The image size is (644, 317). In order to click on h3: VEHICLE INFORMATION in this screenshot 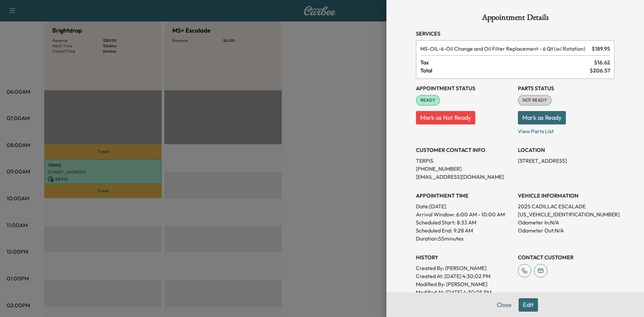, I will do `click(566, 196)`.